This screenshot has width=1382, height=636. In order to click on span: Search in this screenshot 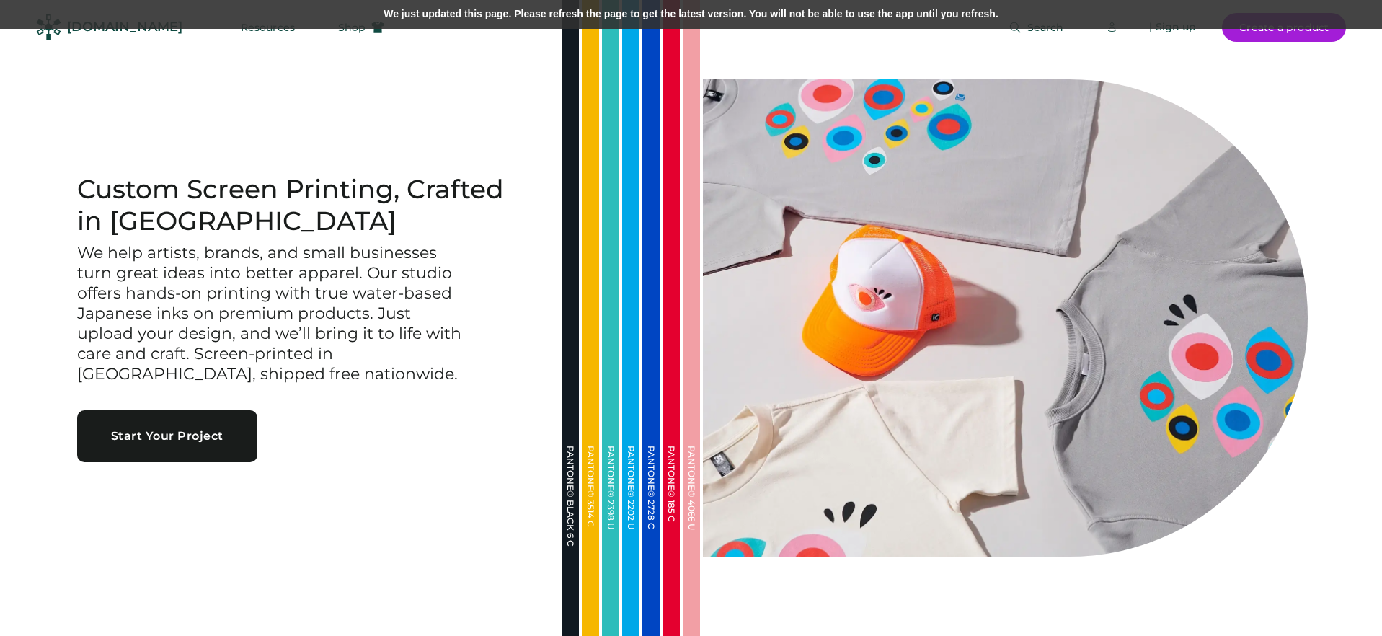, I will do `click(1045, 27)`.